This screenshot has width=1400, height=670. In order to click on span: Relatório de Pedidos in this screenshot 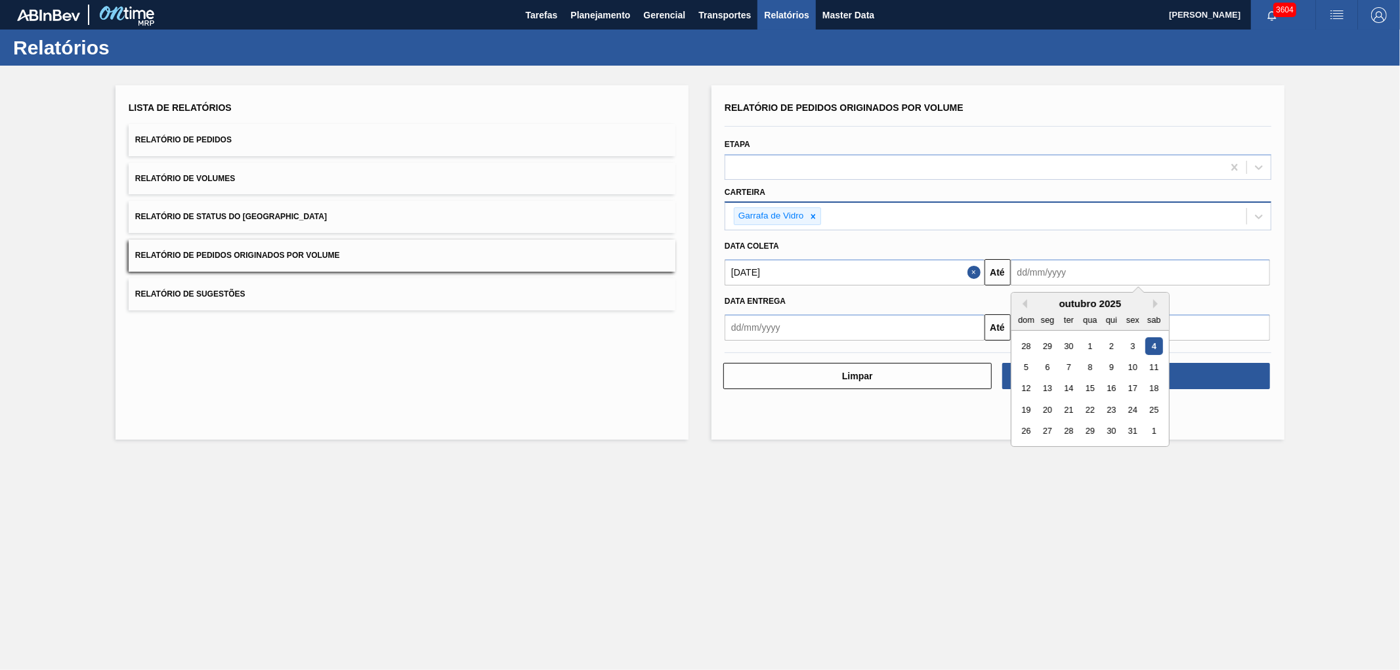, I will do `click(183, 140)`.